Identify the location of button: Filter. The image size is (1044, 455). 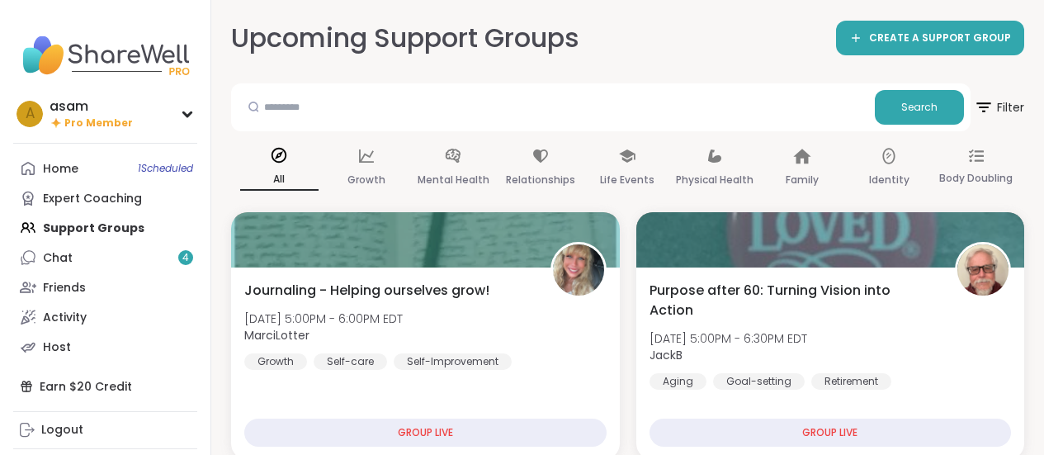
(998, 107).